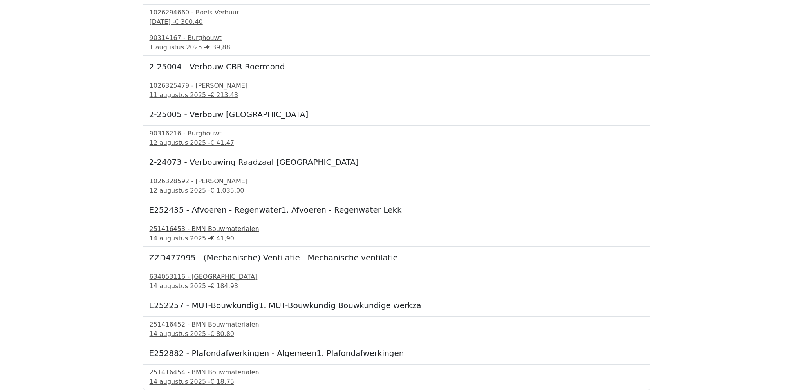 This screenshot has height=390, width=793. Describe the element at coordinates (397, 234) in the screenshot. I see `a: 251416453 - BMN Bouwmaterialen14 augustus 2025 -€ 41,90` at that location.